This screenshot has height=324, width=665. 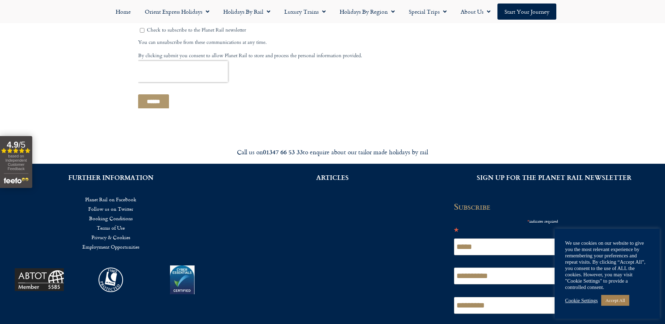 What do you see at coordinates (142, 161) in the screenshot?
I see `span: Your last name` at bounding box center [142, 161].